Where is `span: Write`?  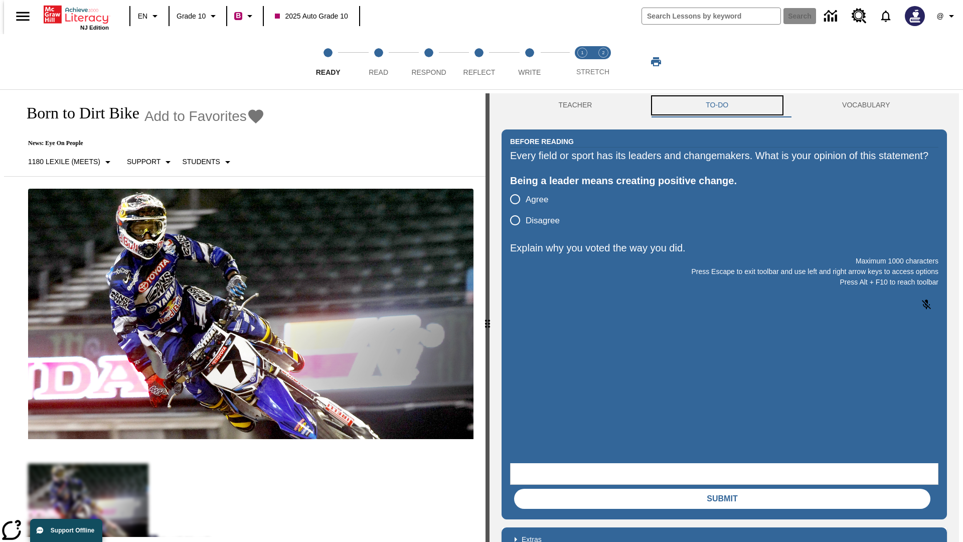 span: Write is located at coordinates (529, 72).